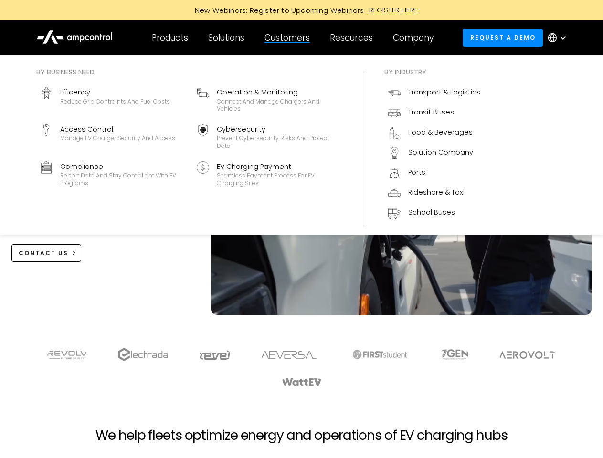  I want to click on h2: We help fleets optimize energy and operations of EV charging hubs, so click(301, 436).